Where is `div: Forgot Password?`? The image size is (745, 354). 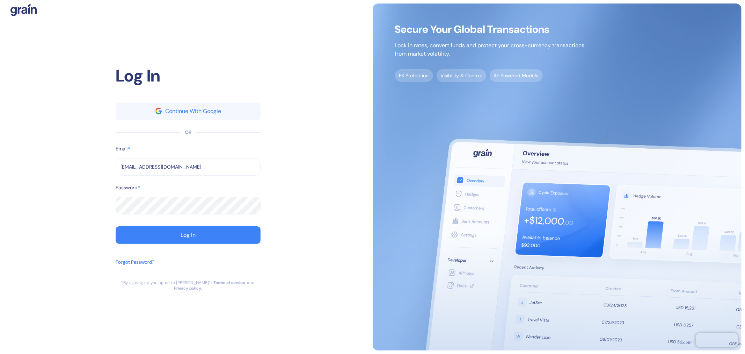 div: Forgot Password? is located at coordinates (135, 262).